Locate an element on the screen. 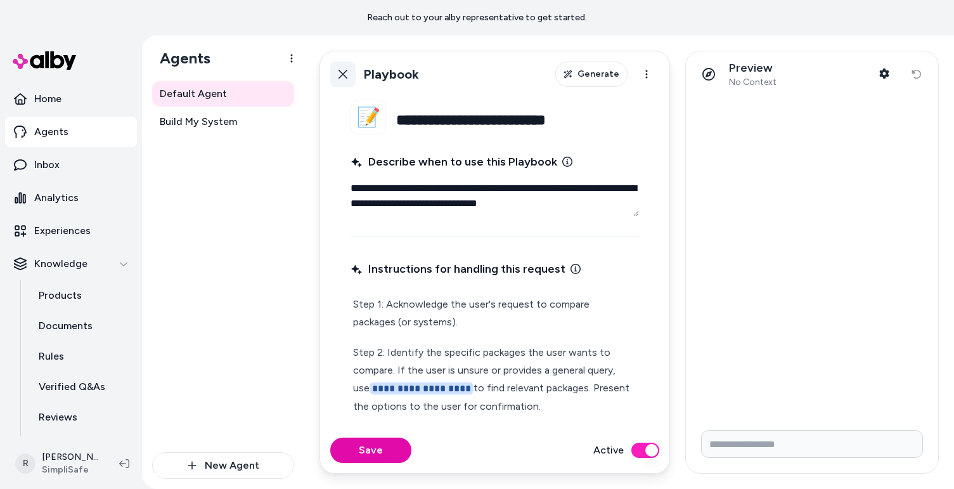  span: SimpliSafe is located at coordinates (70, 470).